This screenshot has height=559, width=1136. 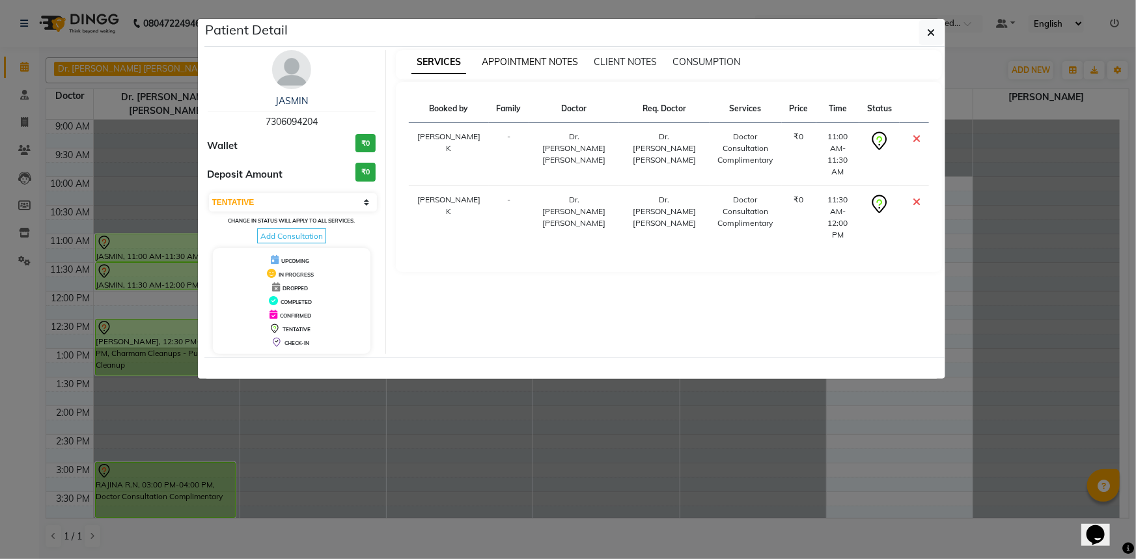 What do you see at coordinates (799, 109) in the screenshot?
I see `th: Price` at bounding box center [799, 109].